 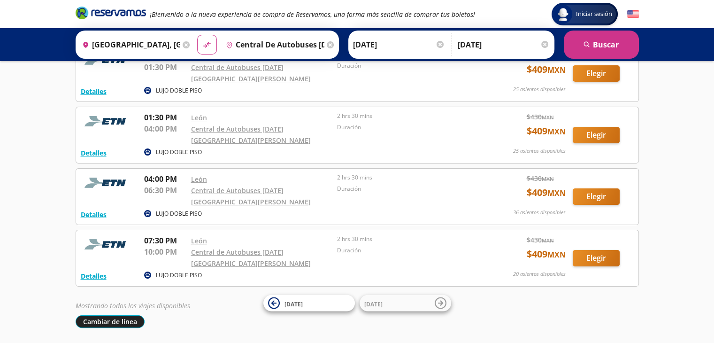 I want to click on i: Brand Logo, so click(x=111, y=13).